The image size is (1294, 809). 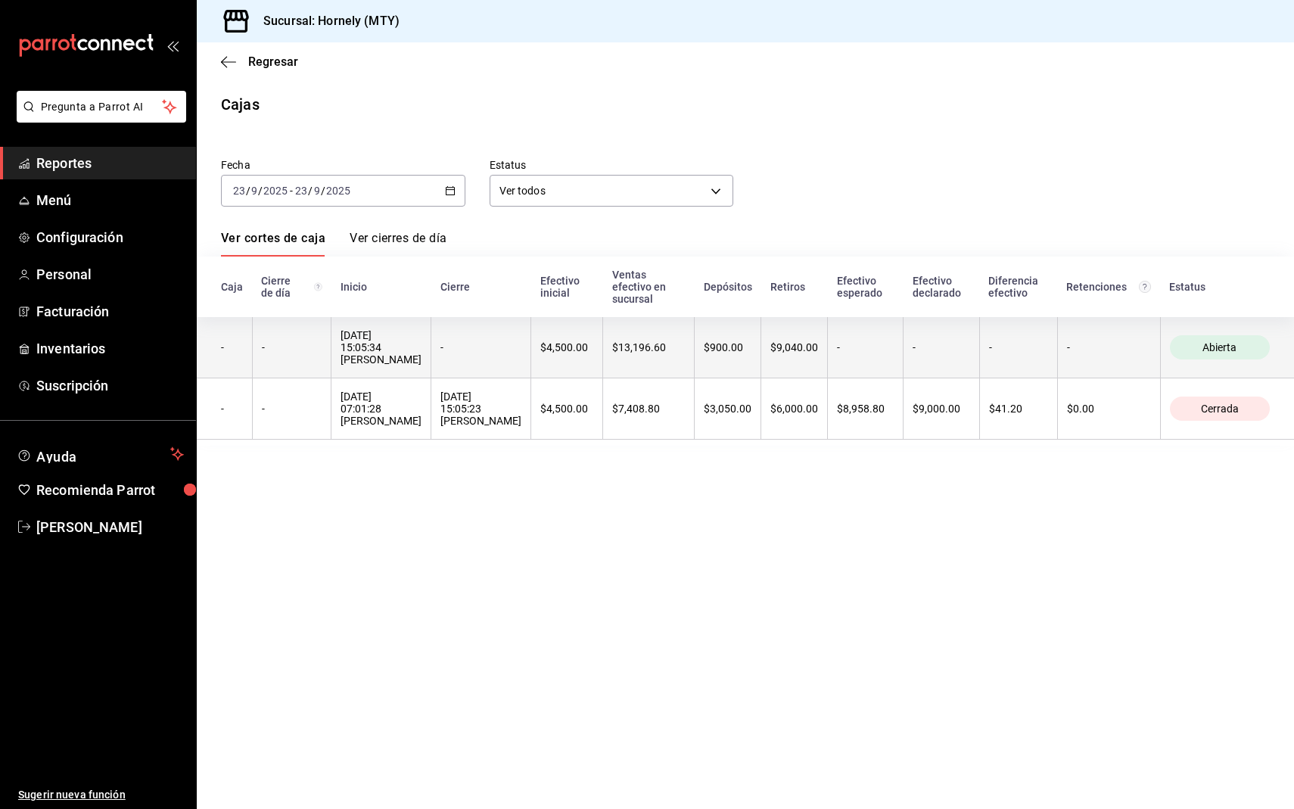 What do you see at coordinates (101, 107) in the screenshot?
I see `button: Pregunta a Parrot AI` at bounding box center [101, 107].